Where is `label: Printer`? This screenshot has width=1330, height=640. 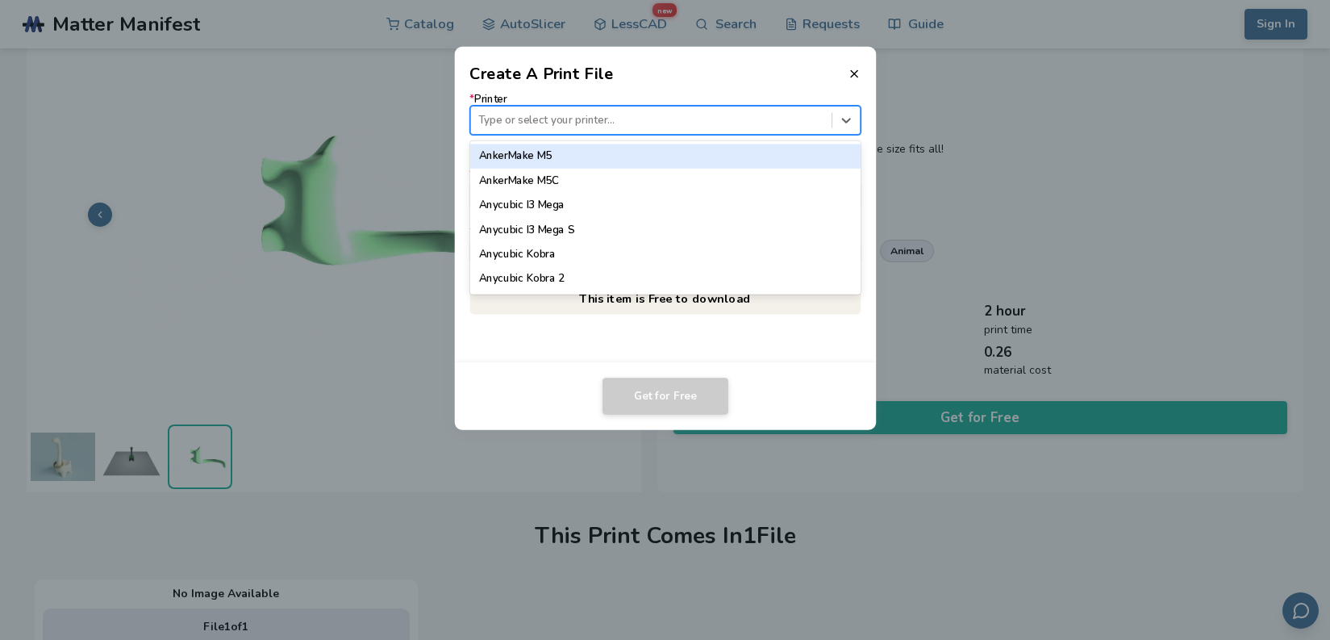
label: Printer is located at coordinates (665, 114).